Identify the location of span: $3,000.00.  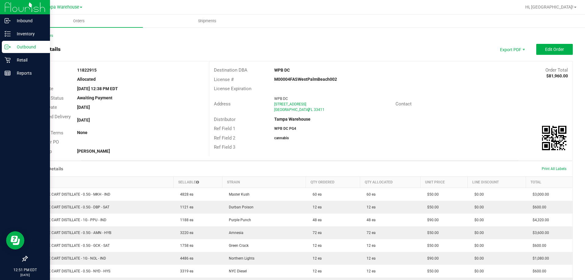
(540, 195).